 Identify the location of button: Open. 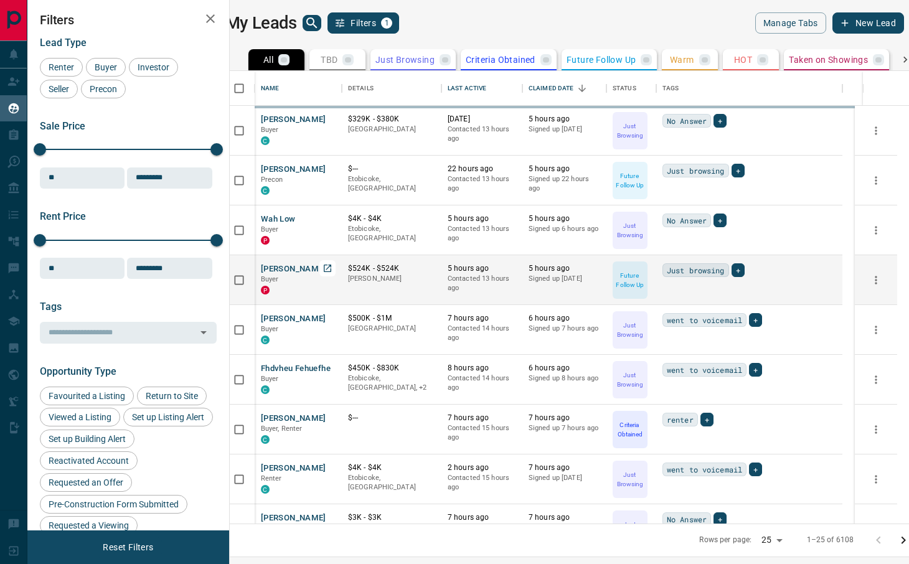
(204, 332).